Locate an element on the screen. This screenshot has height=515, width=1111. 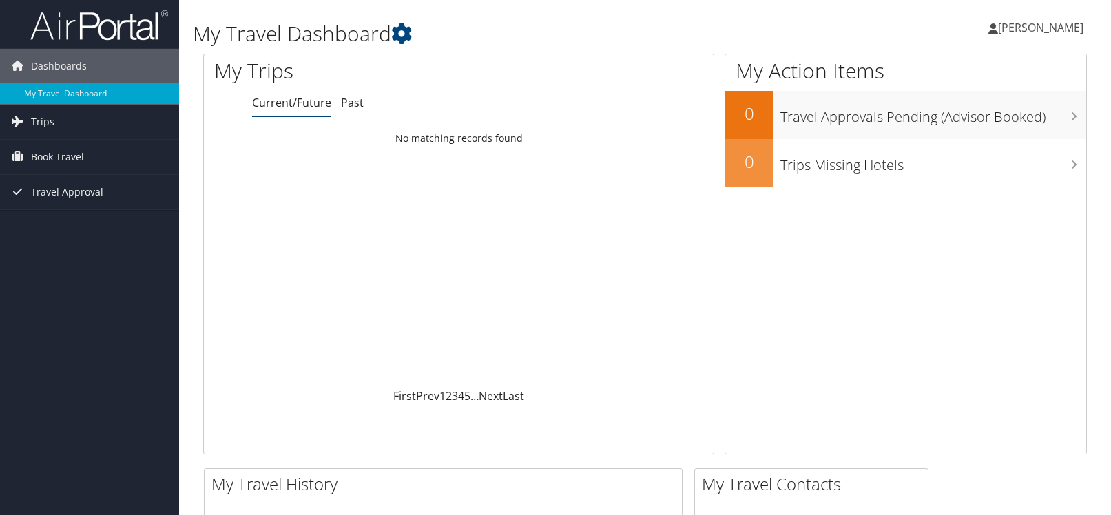
a: Last is located at coordinates (513, 396).